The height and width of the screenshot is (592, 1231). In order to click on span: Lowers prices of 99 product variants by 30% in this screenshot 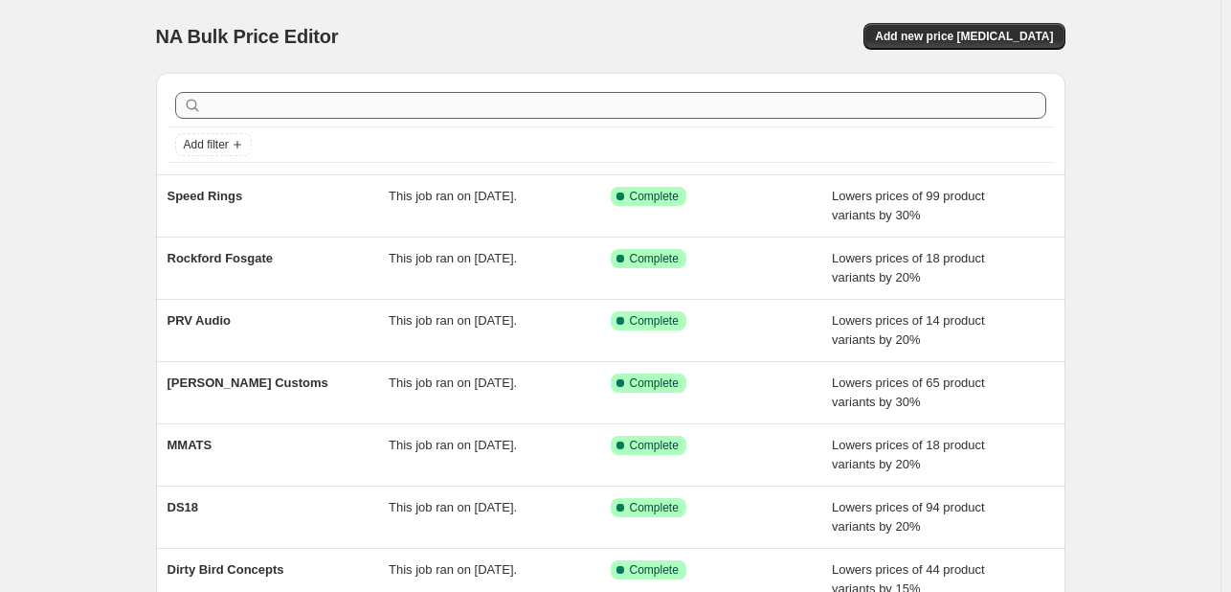, I will do `click(909, 205)`.